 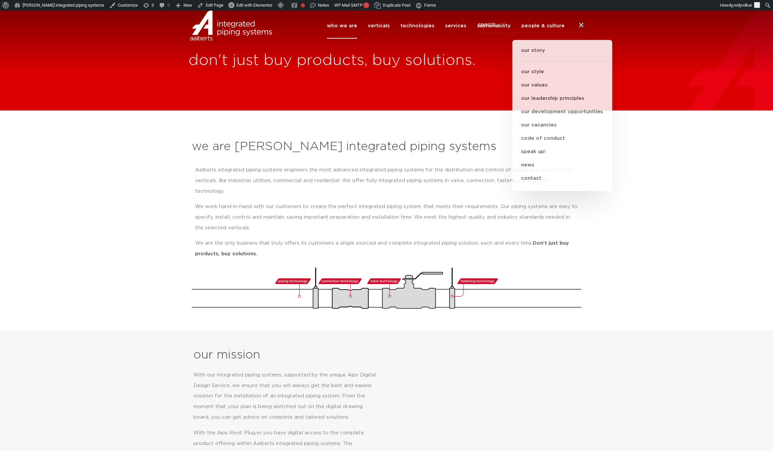 I want to click on a: our story, so click(x=563, y=54).